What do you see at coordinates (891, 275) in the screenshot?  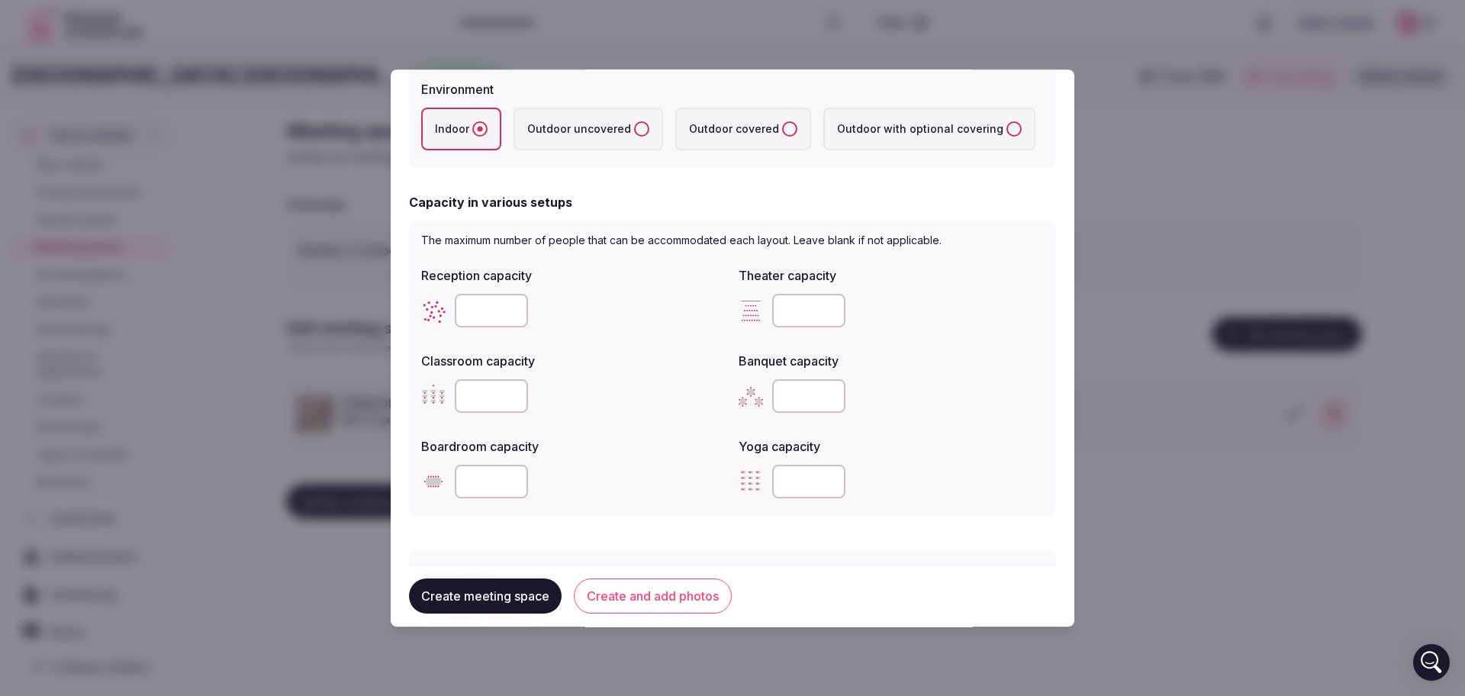 I see `label: Theater capacity` at bounding box center [891, 275].